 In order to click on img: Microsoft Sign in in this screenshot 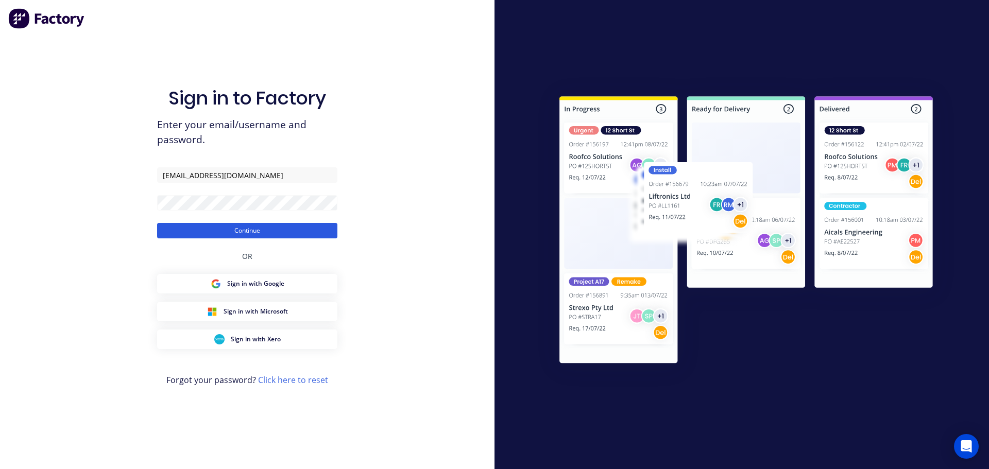, I will do `click(212, 312)`.